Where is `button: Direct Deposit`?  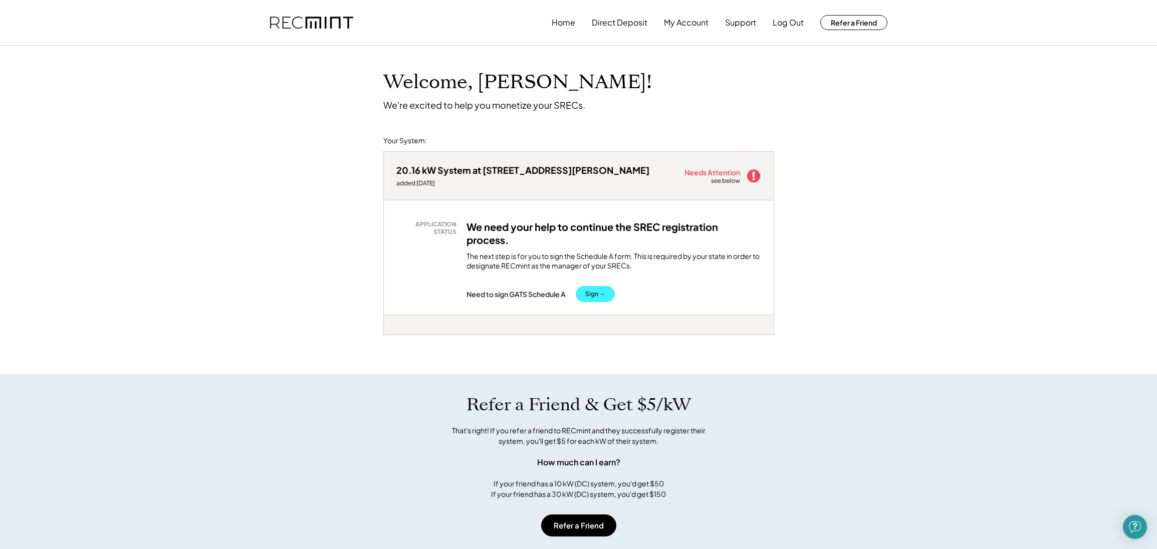
button: Direct Deposit is located at coordinates (619, 23).